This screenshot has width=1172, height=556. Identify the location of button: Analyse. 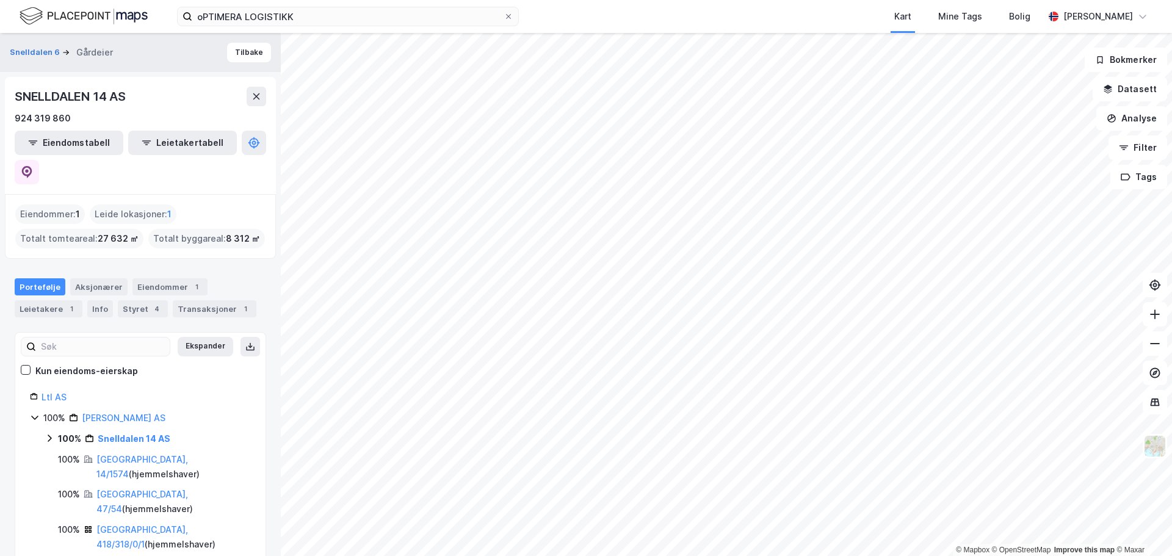
(1131, 118).